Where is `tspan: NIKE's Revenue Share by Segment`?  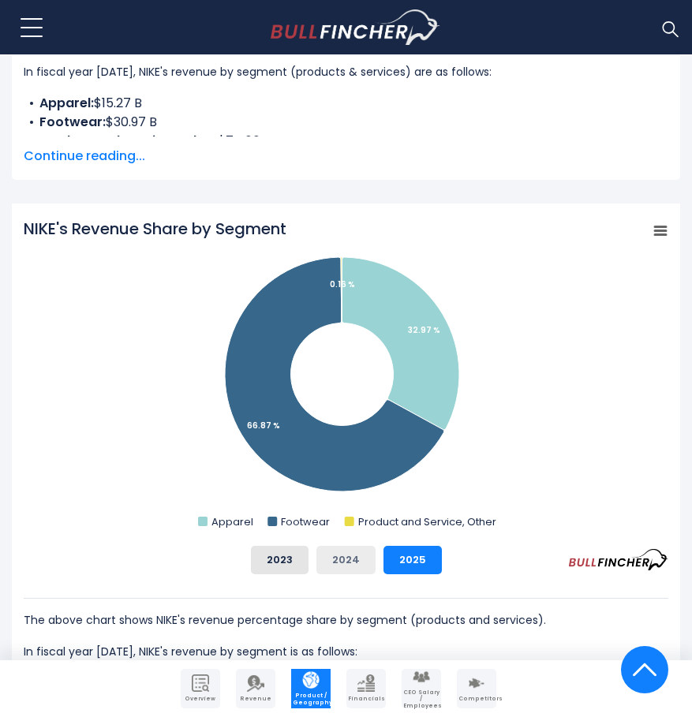
tspan: NIKE's Revenue Share by Segment is located at coordinates (155, 229).